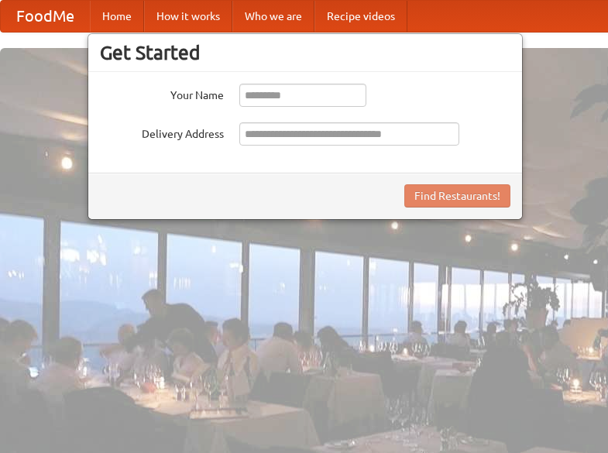  I want to click on a: Recipe videos, so click(361, 16).